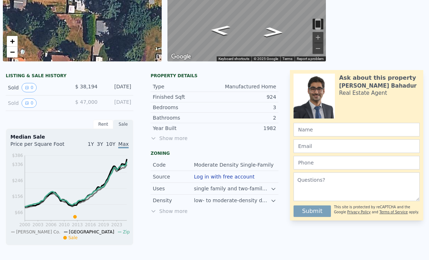 The image size is (429, 260). I want to click on div: Moderate Density Single-Family, so click(235, 165).